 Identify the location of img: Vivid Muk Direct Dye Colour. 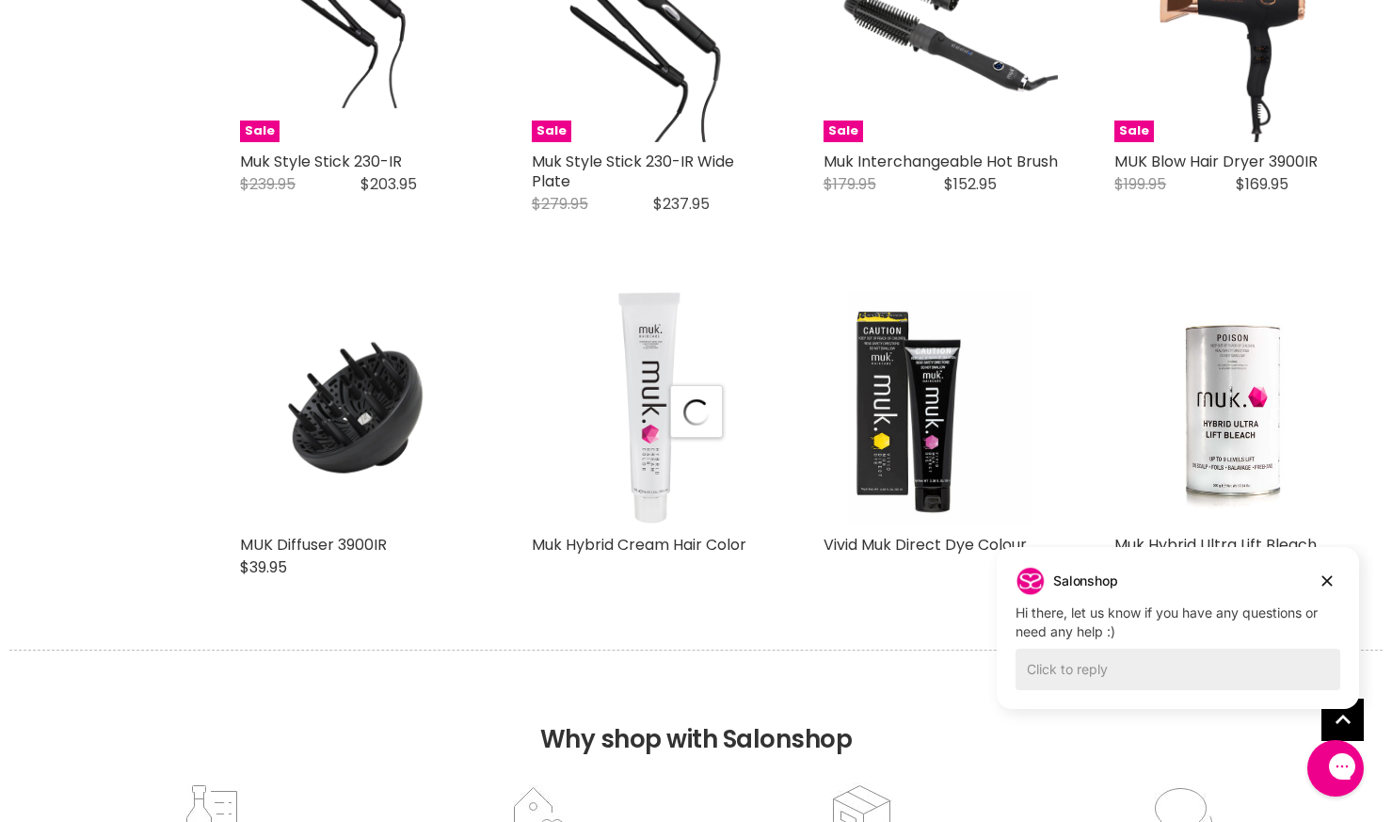
(940, 408).